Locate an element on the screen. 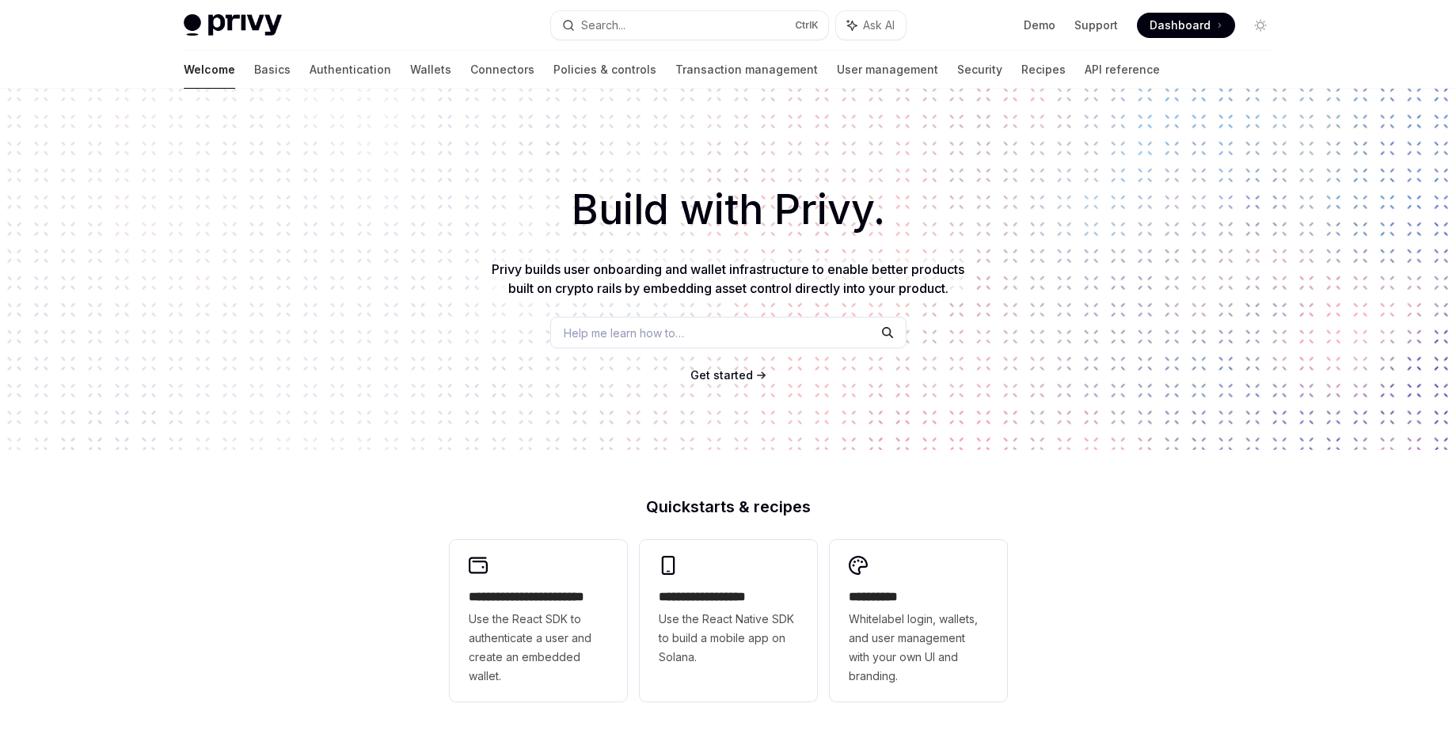 The height and width of the screenshot is (734, 1456). span: Help me learn how to… is located at coordinates (624, 333).